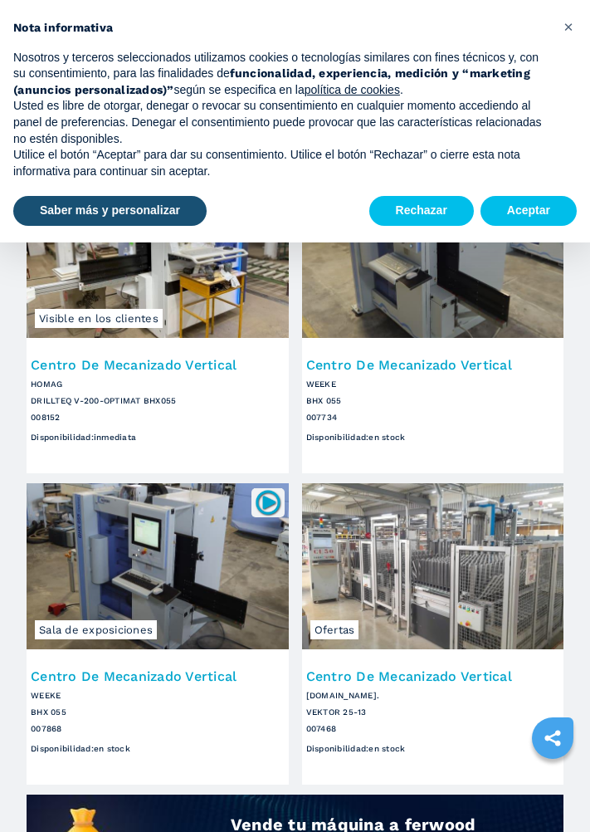  I want to click on a: política de cookies, so click(352, 90).